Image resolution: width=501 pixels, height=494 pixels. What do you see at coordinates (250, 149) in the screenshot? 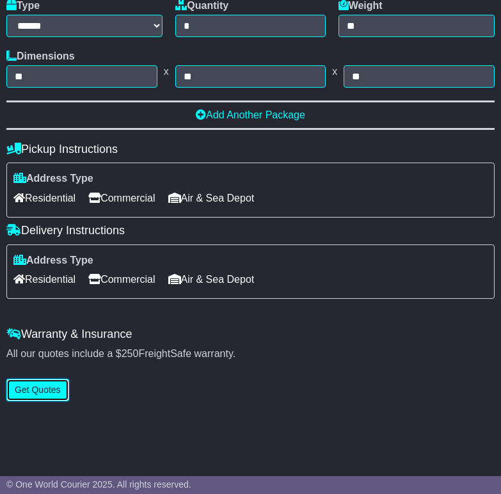
I see `h4: Pickup Instructions` at bounding box center [250, 149].